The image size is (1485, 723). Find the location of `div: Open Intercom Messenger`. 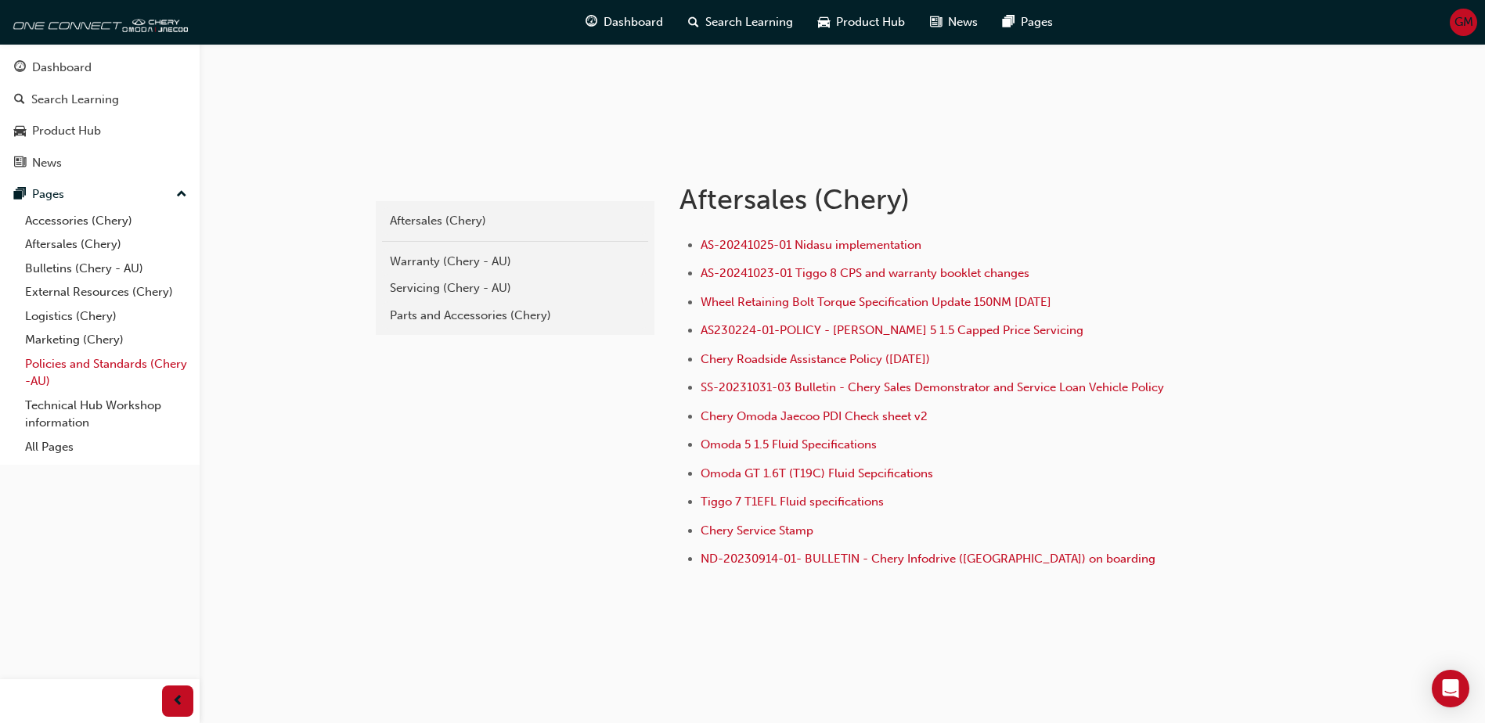

div: Open Intercom Messenger is located at coordinates (1450, 689).